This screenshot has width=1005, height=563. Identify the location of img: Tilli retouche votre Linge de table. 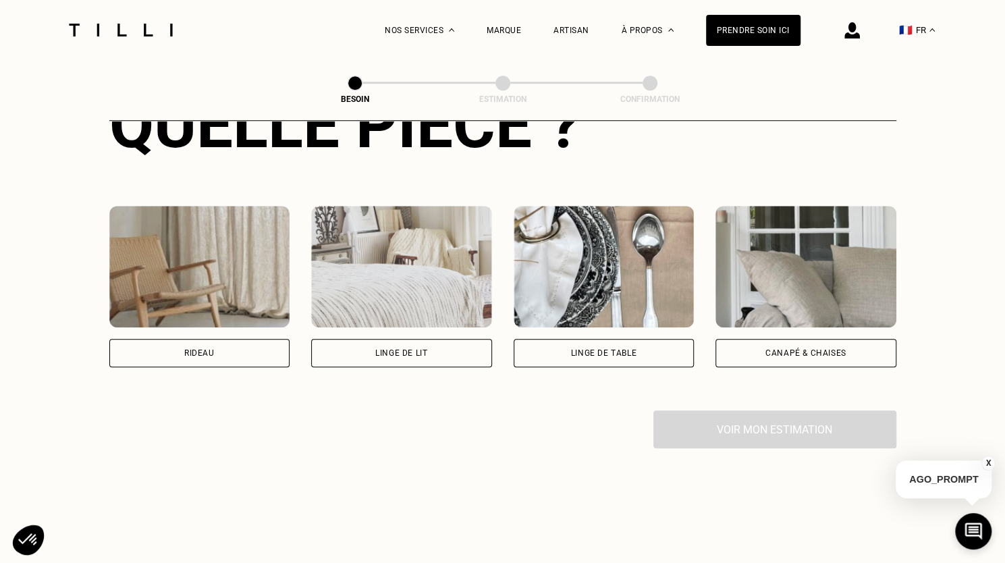
(604, 267).